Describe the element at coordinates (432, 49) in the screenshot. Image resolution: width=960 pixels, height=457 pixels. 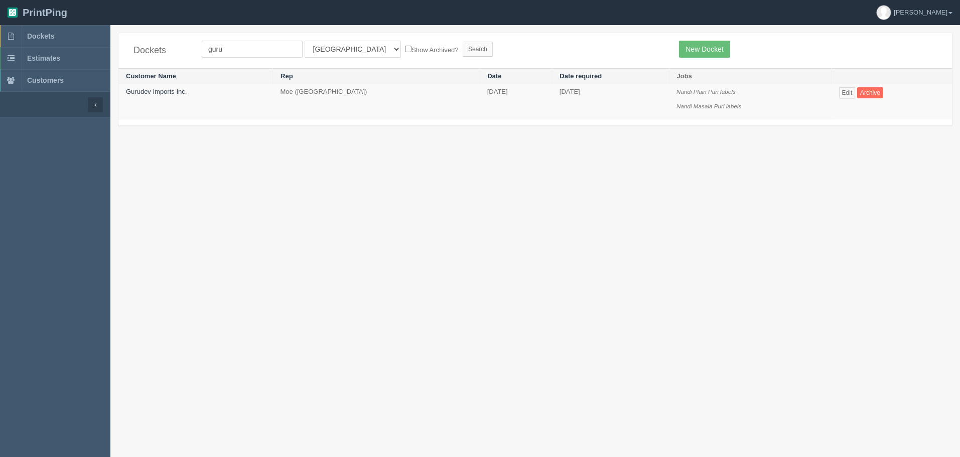
I see `label: Show Archived?` at that location.